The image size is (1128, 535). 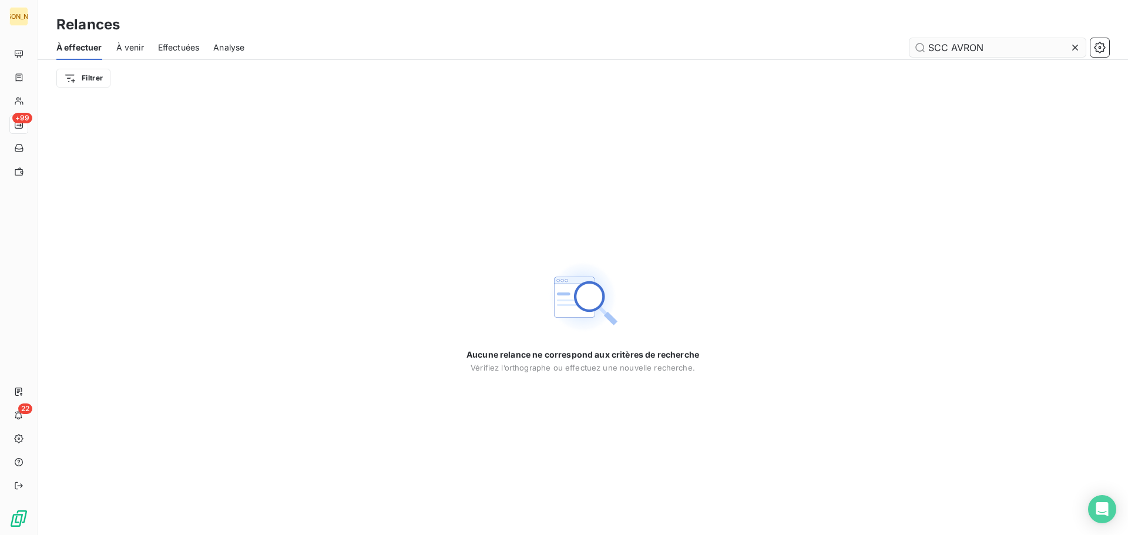 What do you see at coordinates (583, 355) in the screenshot?
I see `span: Aucune relance ne correspond aux critères de recherche` at bounding box center [583, 355].